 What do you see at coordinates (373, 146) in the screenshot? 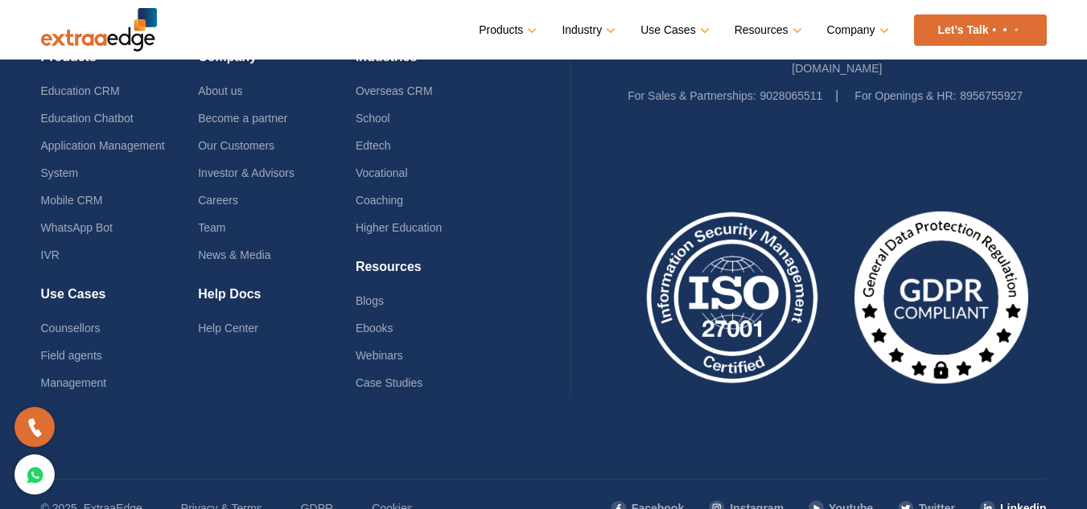
I see `a: Edtech` at bounding box center [373, 146].